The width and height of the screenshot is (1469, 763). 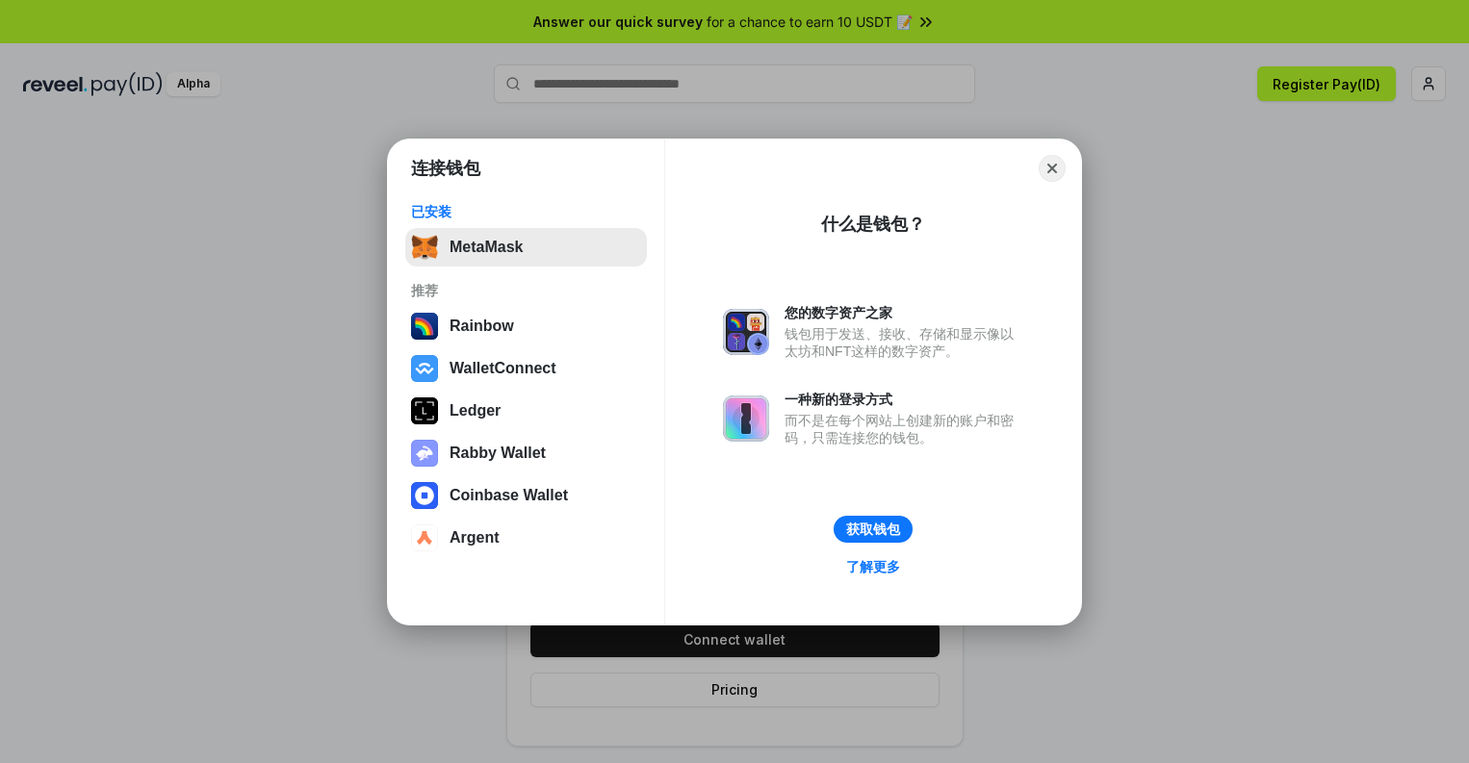 What do you see at coordinates (904, 343) in the screenshot?
I see `div: 钱包用于发送、接收、存储和显示像以太坊和NFT这样的数字资产。` at bounding box center [904, 343].